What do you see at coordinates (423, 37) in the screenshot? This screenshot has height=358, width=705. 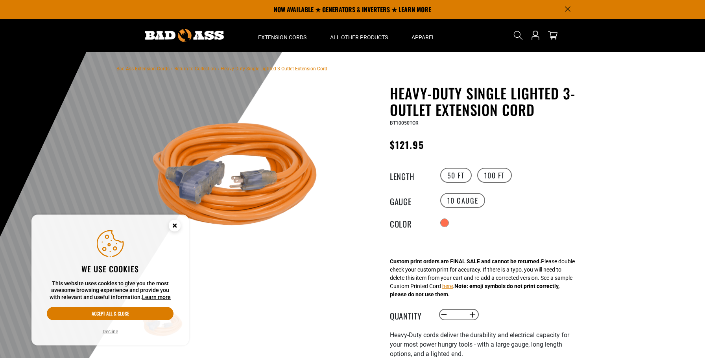 I see `span: Apparel` at bounding box center [423, 37].